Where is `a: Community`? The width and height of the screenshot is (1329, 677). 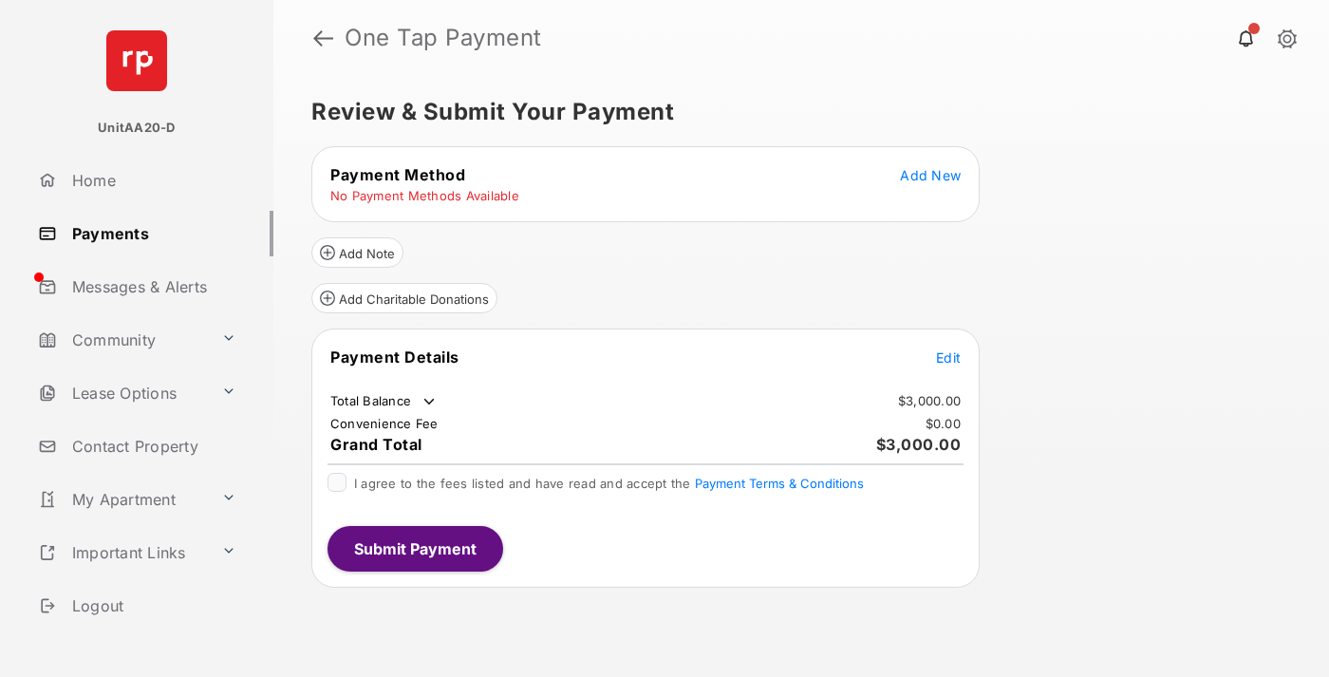 a: Community is located at coordinates (122, 340).